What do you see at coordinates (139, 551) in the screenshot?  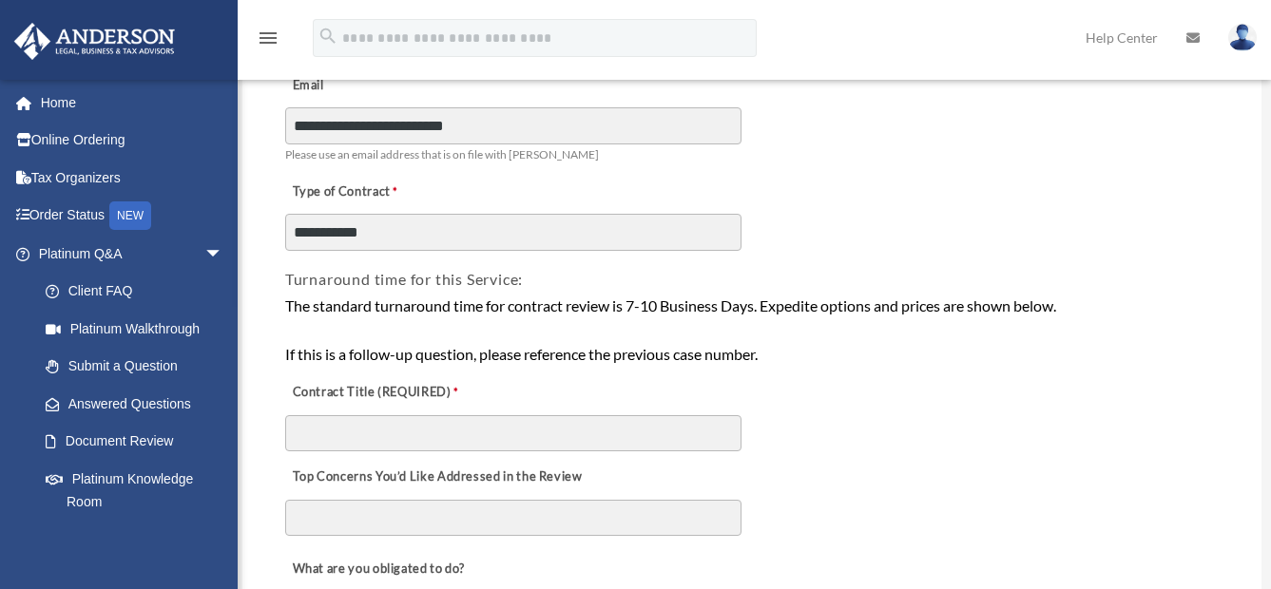 I see `a: Tax & Bookkeeping Packages` at bounding box center [139, 551].